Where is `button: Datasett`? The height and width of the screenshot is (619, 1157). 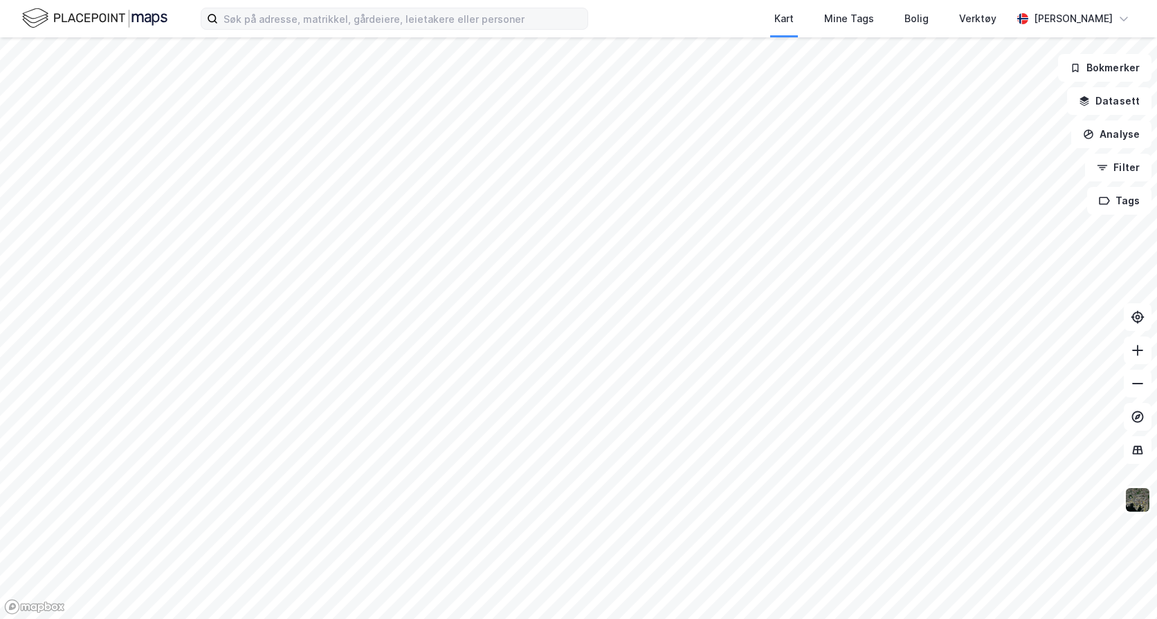 button: Datasett is located at coordinates (1109, 101).